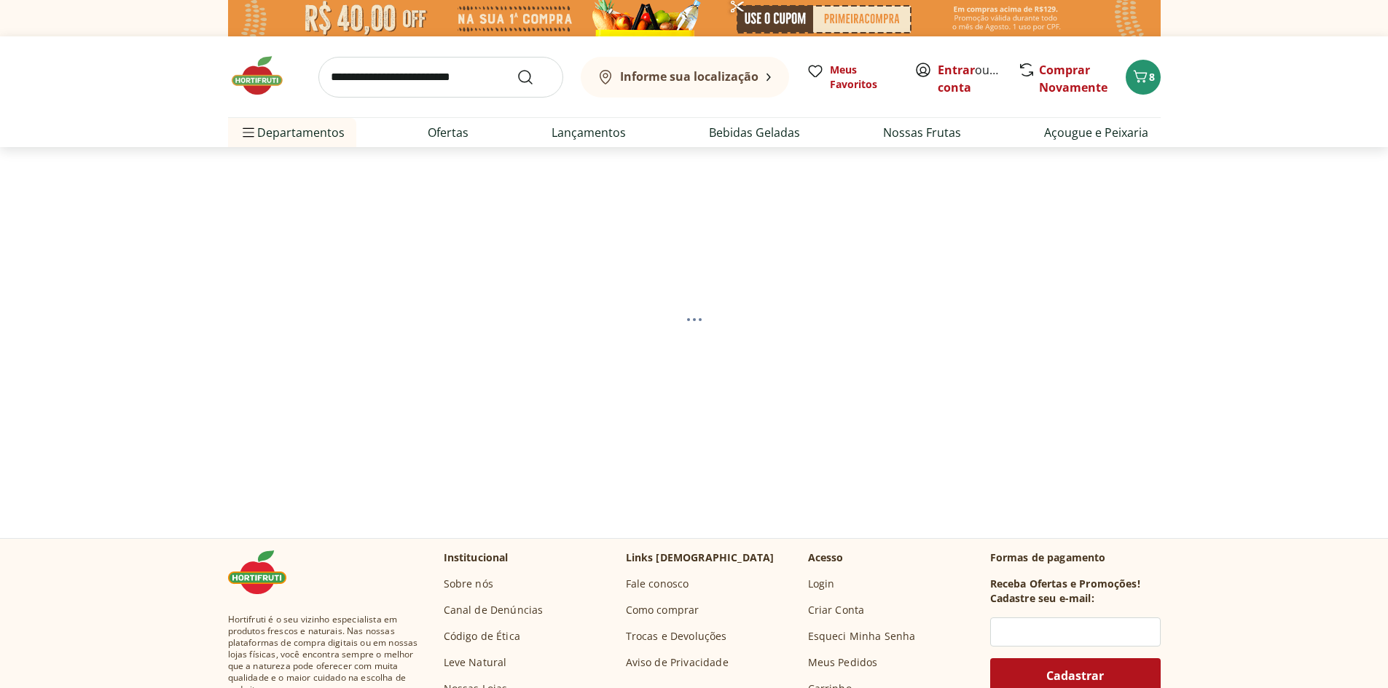  Describe the element at coordinates (821, 584) in the screenshot. I see `a: Login` at that location.